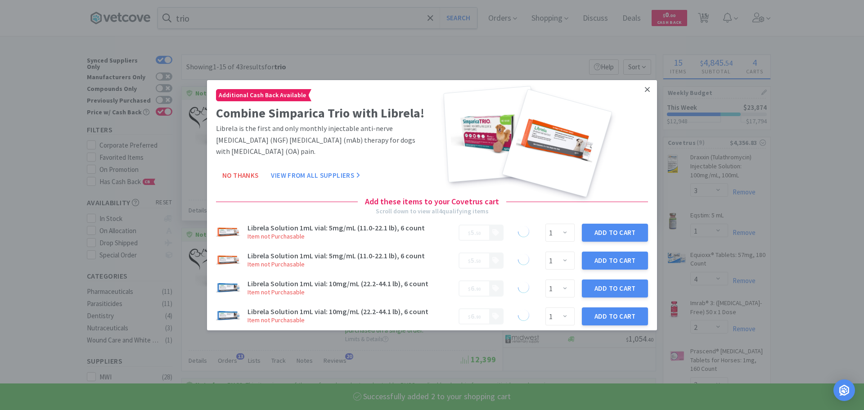  Describe the element at coordinates (322, 113) in the screenshot. I see `h2: Combine Simparica Trio with Librela!` at that location.